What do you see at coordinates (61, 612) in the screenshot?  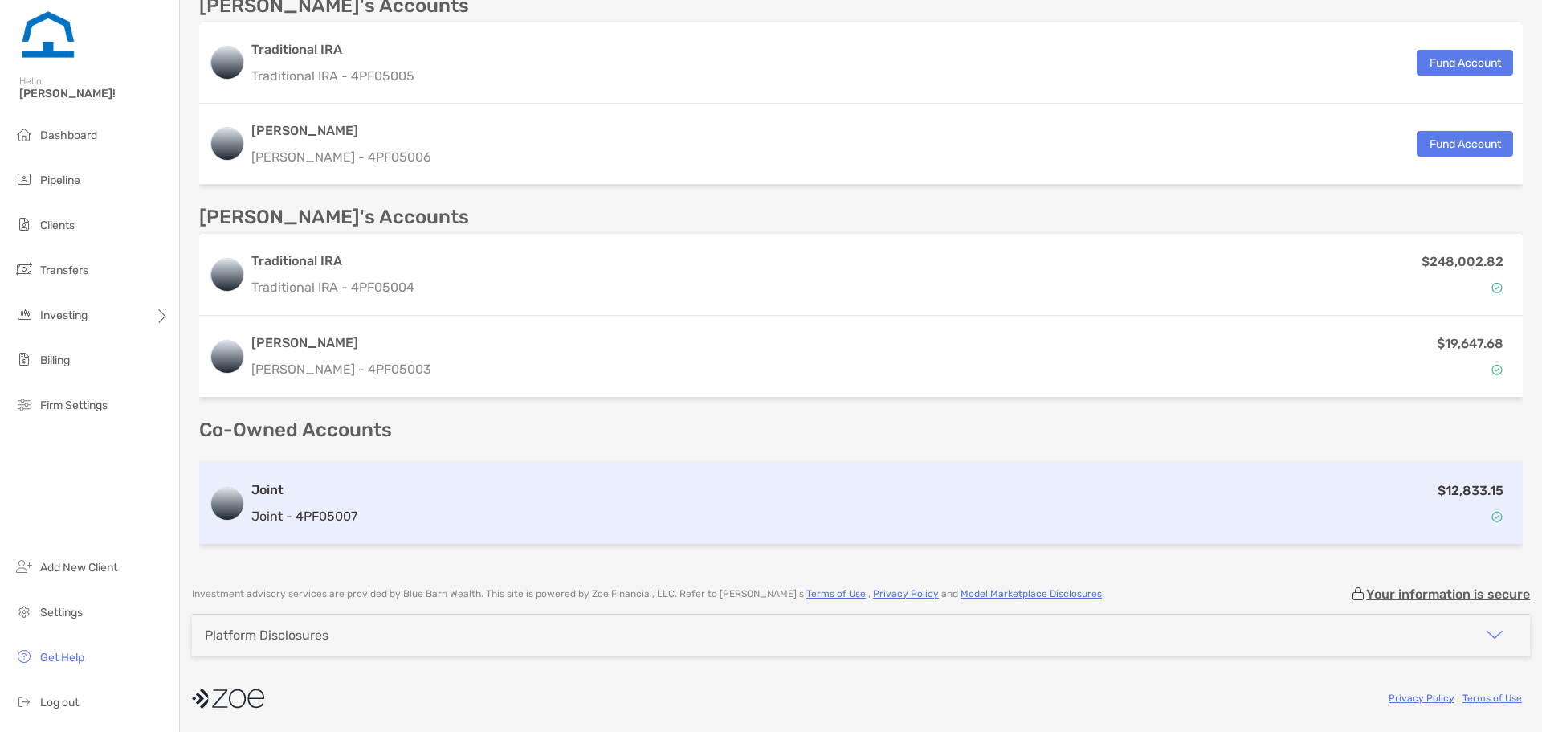 I see `span: Settings` at bounding box center [61, 612].